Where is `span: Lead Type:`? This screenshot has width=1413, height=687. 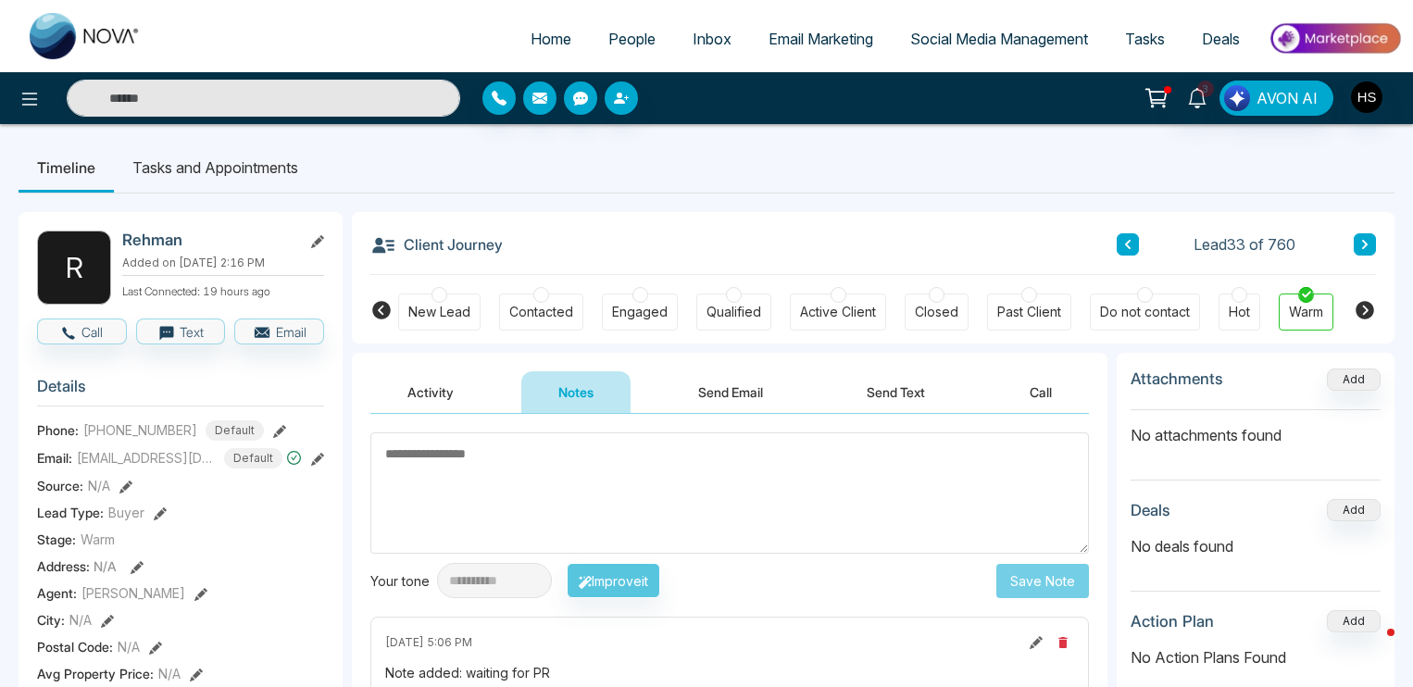
span: Lead Type: is located at coordinates (70, 512).